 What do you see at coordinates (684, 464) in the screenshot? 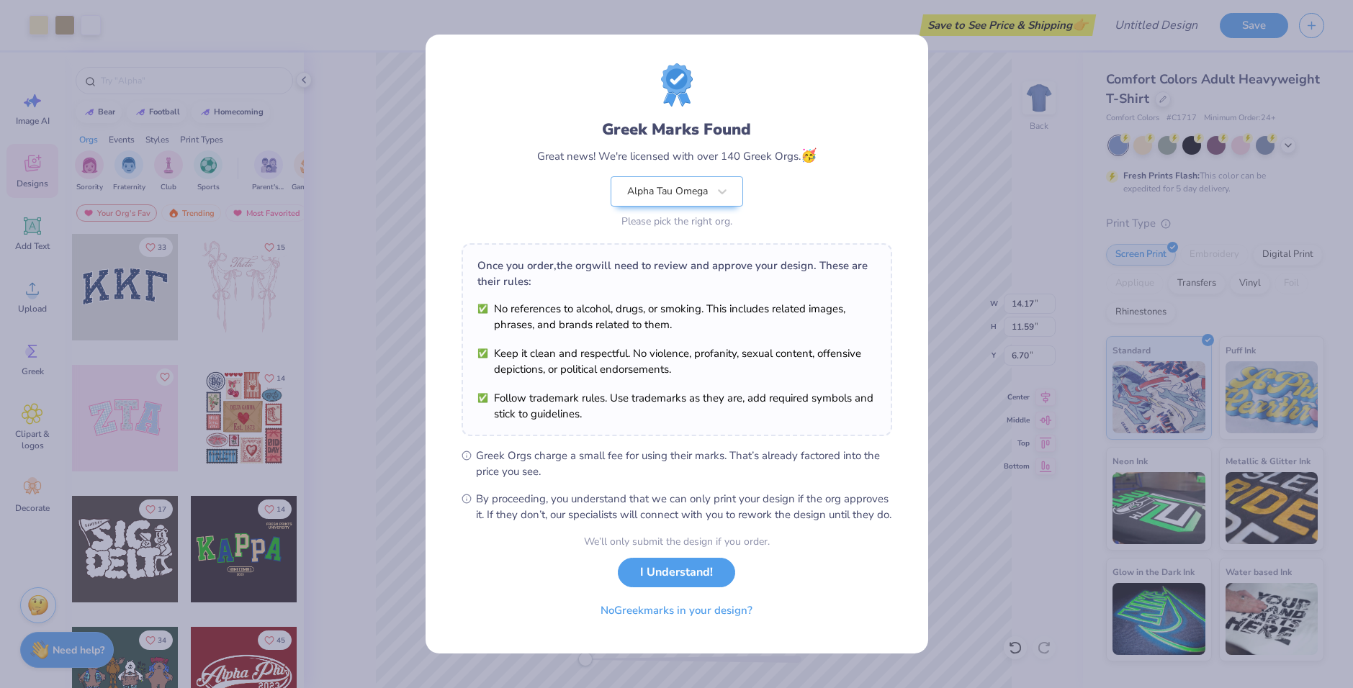
I see `span: Greek Orgs charge a small fee for using their marks. That’s already factored into the price you see.` at bounding box center [684, 464].